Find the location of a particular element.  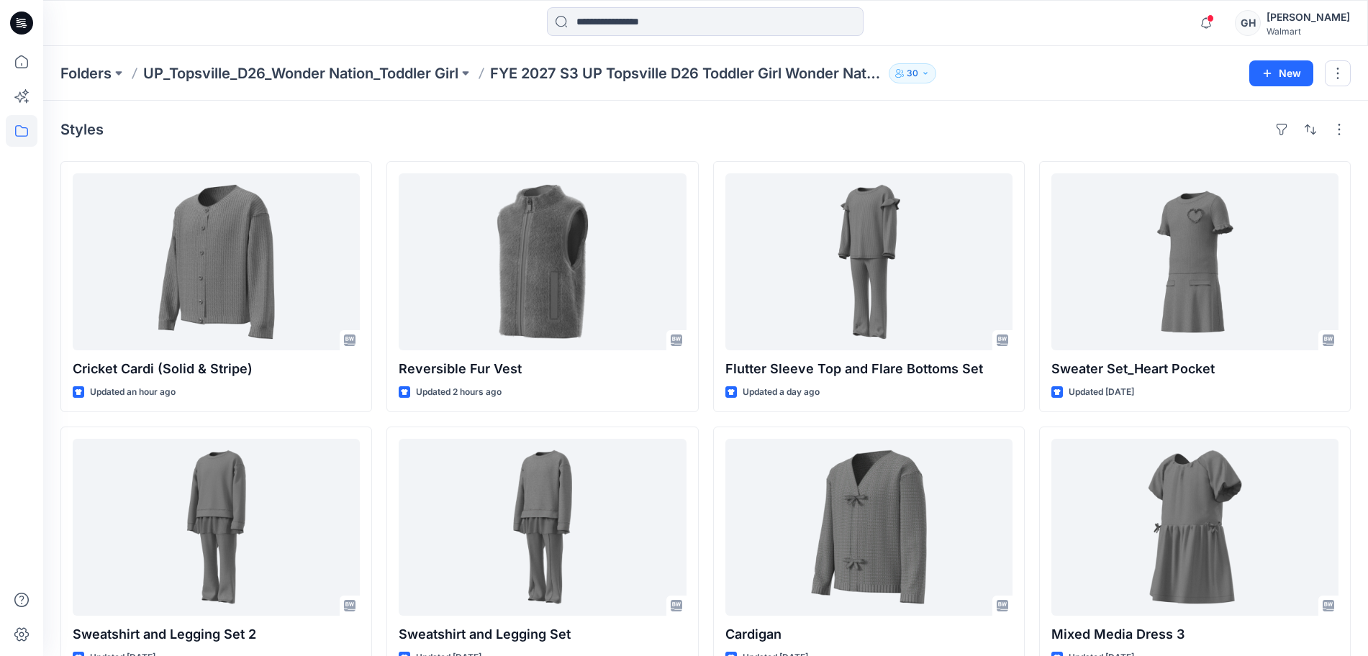

p: UP_Topsville_D26_Wonder Nation_Toddler Girl is located at coordinates (301, 73).